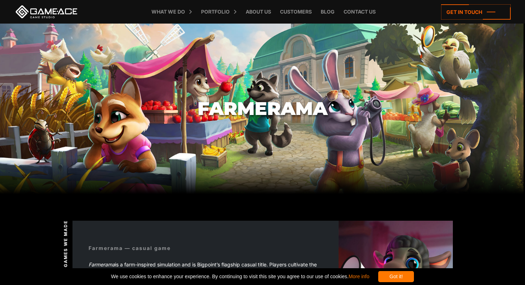  Describe the element at coordinates (475, 12) in the screenshot. I see `a: Get in touch` at that location.